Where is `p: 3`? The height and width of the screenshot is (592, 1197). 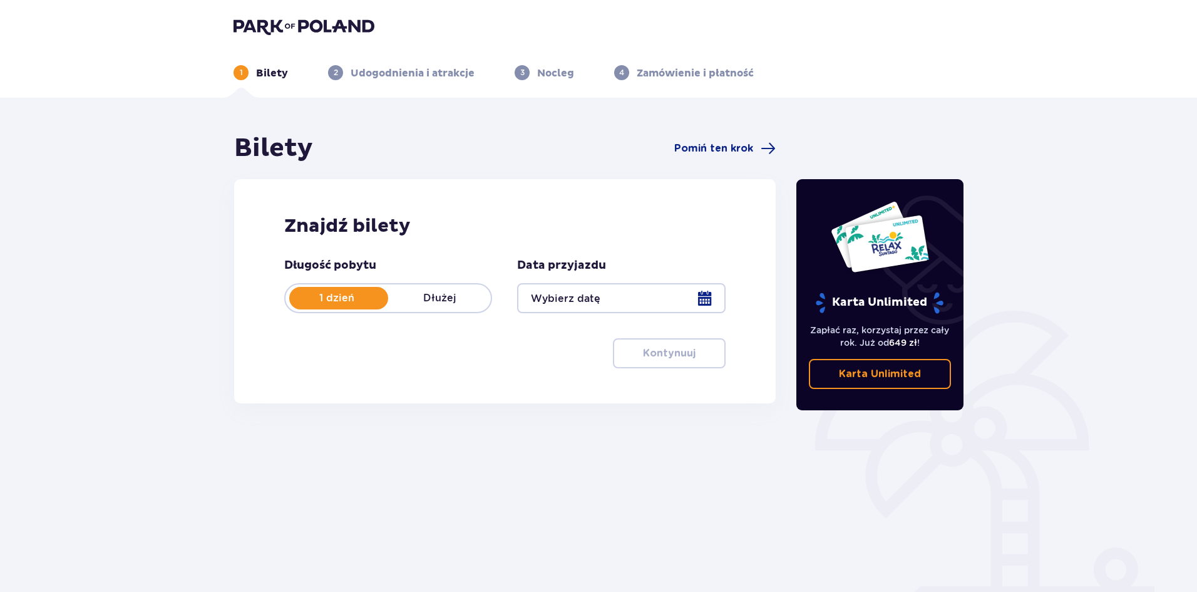 p: 3 is located at coordinates (522, 73).